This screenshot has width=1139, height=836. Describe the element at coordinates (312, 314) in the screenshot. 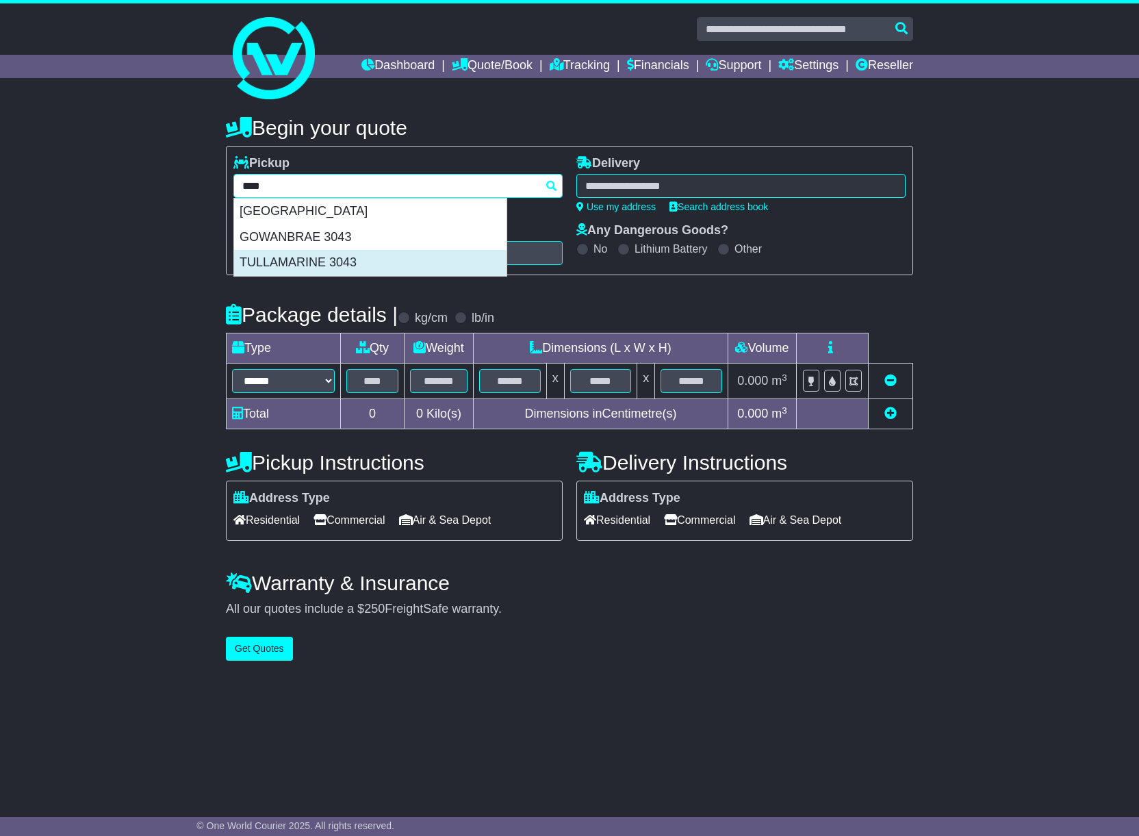

I see `h4: Package details |` at that location.